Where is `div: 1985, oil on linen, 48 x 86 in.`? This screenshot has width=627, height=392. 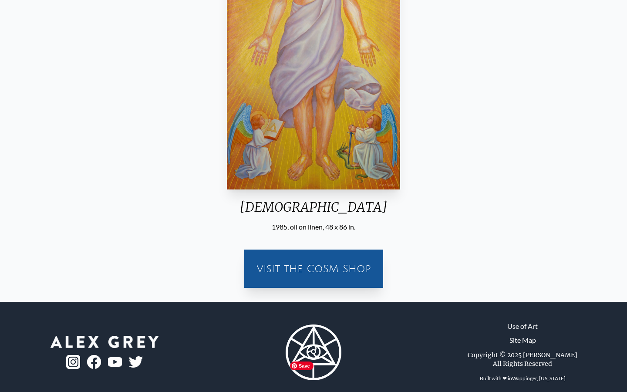 div: 1985, oil on linen, 48 x 86 in. is located at coordinates (313, 227).